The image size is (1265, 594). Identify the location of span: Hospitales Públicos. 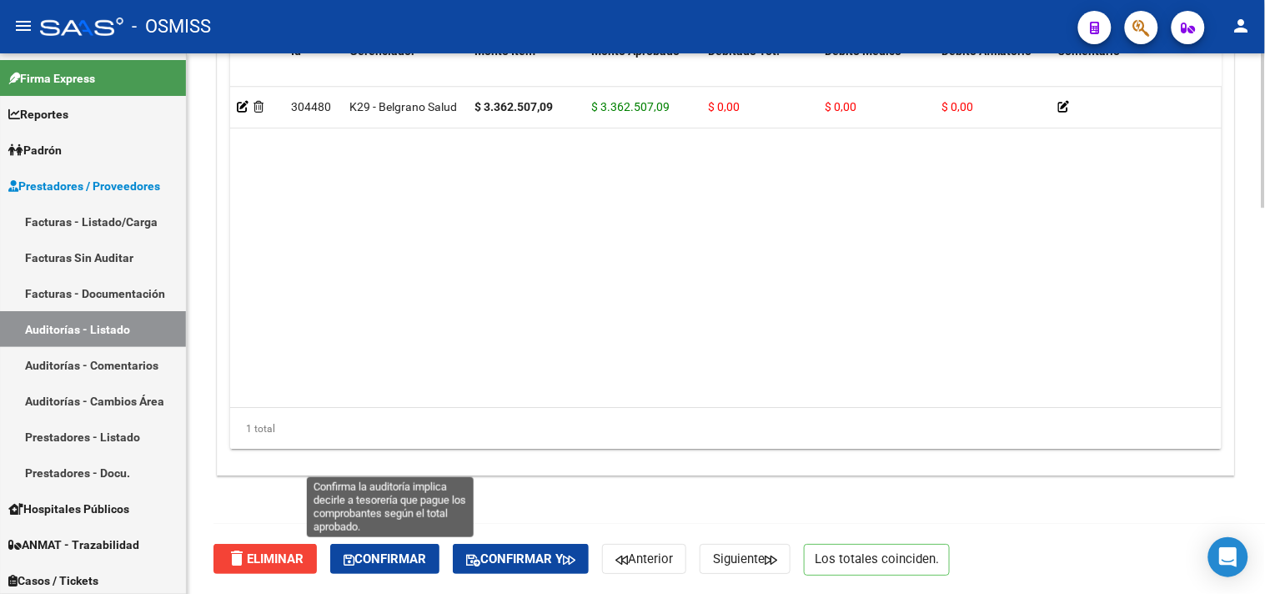
(68, 509).